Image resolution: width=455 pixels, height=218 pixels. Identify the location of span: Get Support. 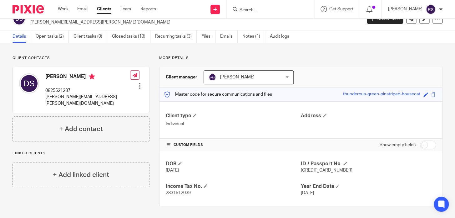
(342, 9).